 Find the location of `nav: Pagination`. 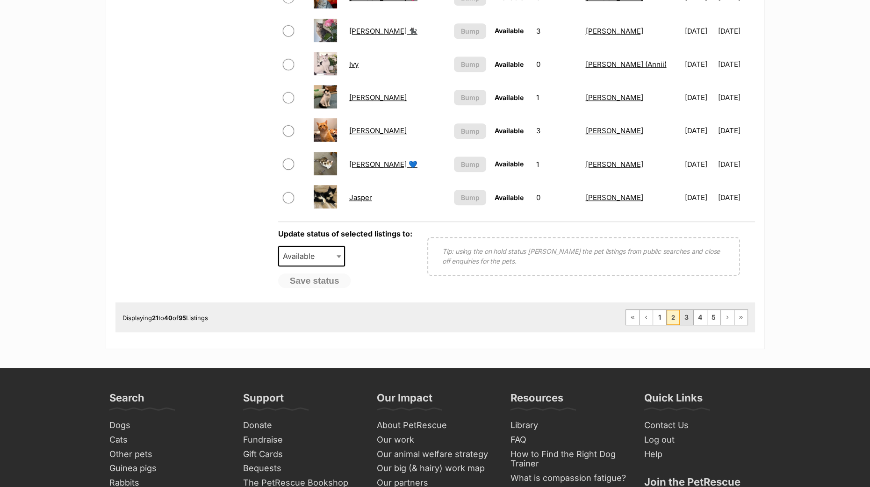

nav: Pagination is located at coordinates (686, 317).